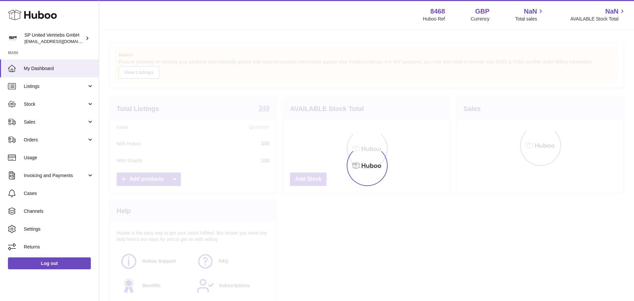  What do you see at coordinates (59, 68) in the screenshot?
I see `span: My Dashboard` at bounding box center [59, 68].